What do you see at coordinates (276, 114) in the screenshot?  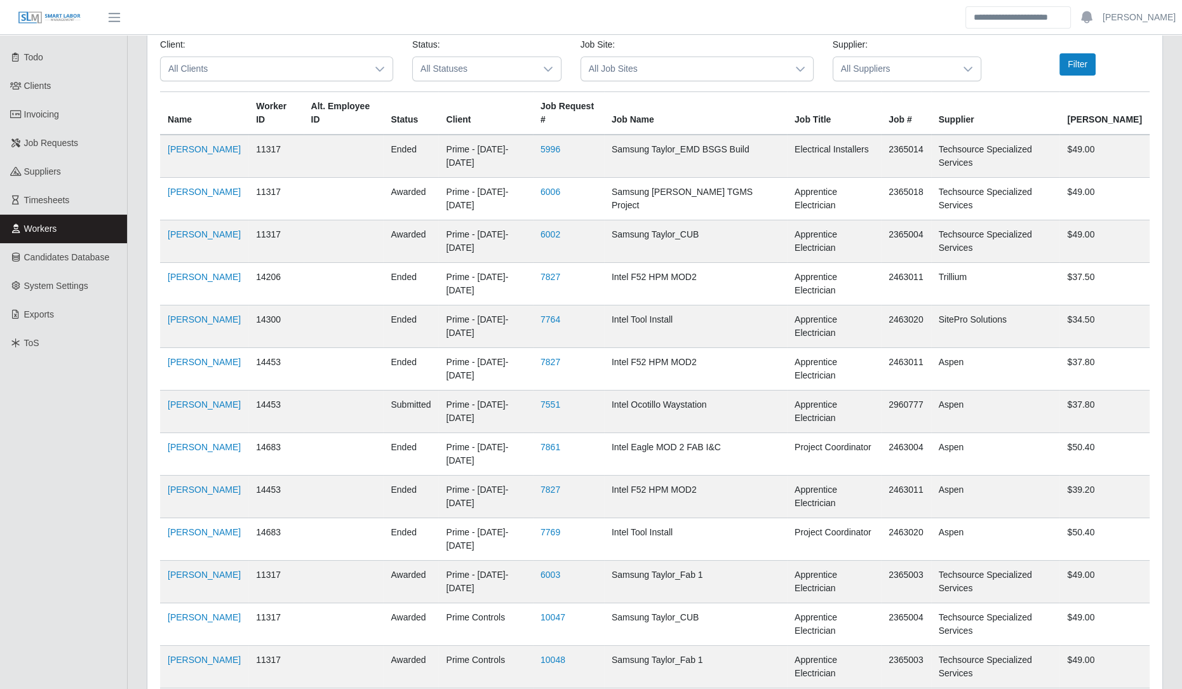 I see `th: Worker ID` at bounding box center [276, 114].